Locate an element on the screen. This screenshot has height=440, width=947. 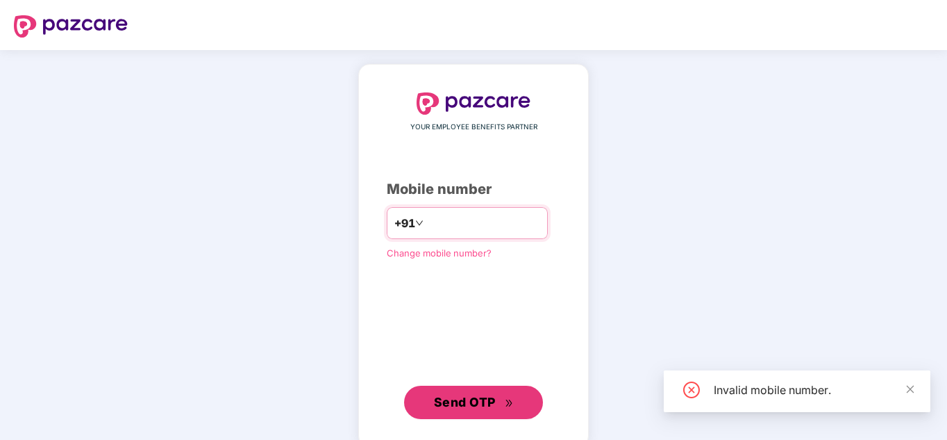
span: down is located at coordinates (420, 223).